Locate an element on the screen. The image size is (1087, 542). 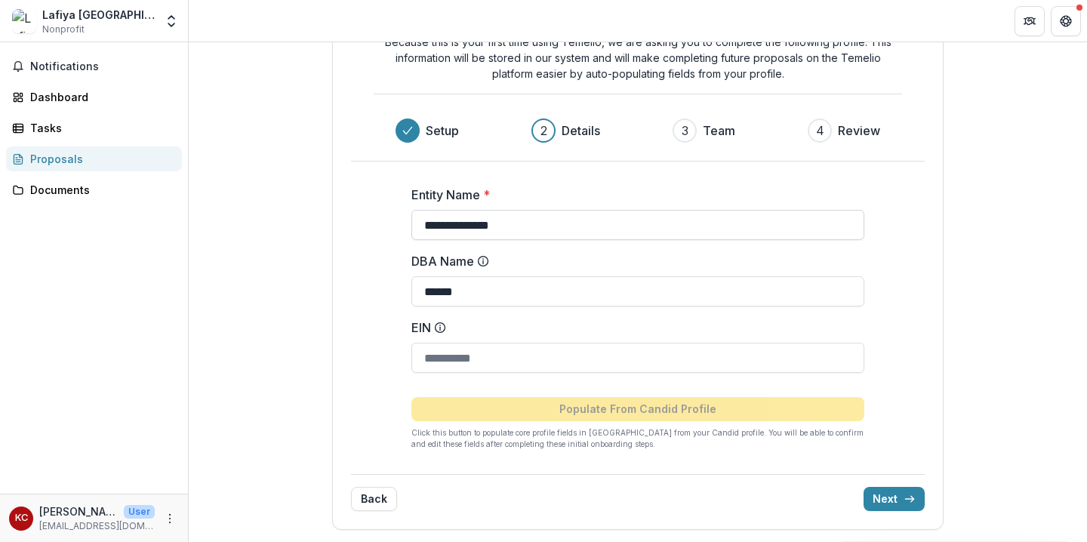
div: Klau Chmielowska is located at coordinates (21, 518).